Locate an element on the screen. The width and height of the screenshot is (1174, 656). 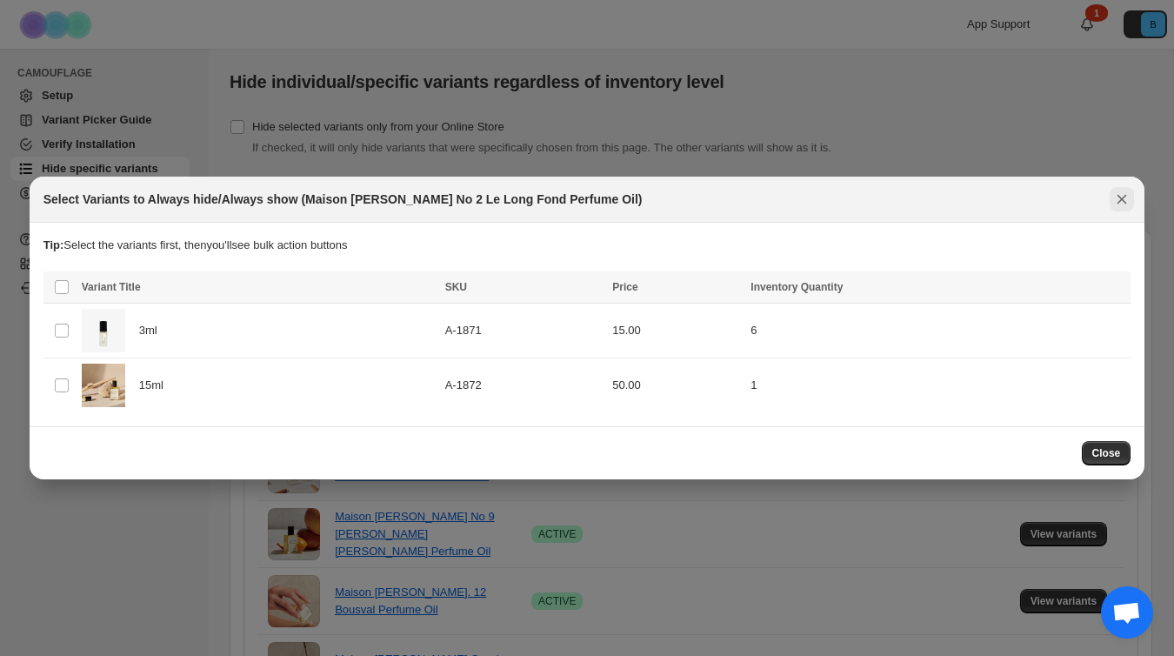
span: 3ml is located at coordinates (153, 330).